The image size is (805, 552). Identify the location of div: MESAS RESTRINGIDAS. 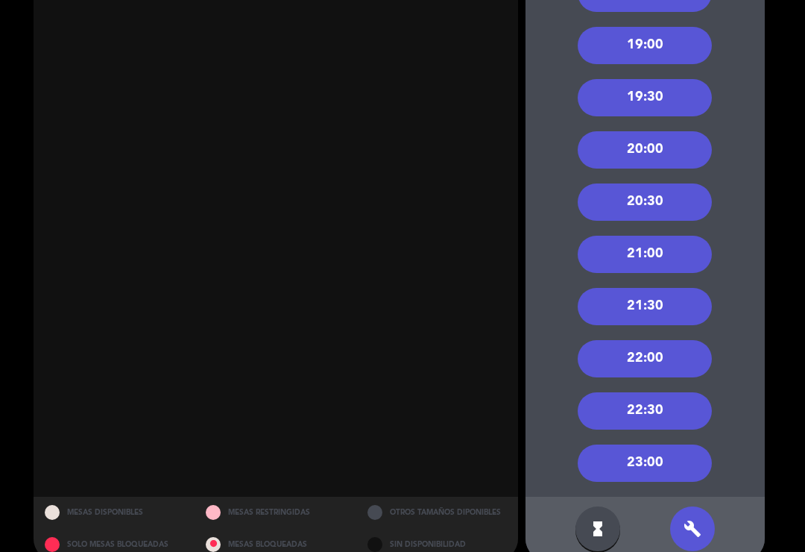
(275, 512).